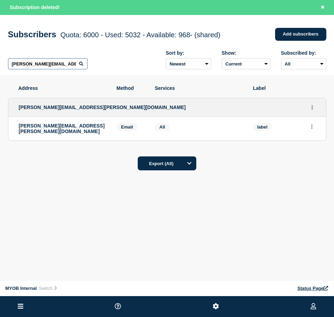  What do you see at coordinates (162, 127) in the screenshot?
I see `span: All` at bounding box center [162, 127].